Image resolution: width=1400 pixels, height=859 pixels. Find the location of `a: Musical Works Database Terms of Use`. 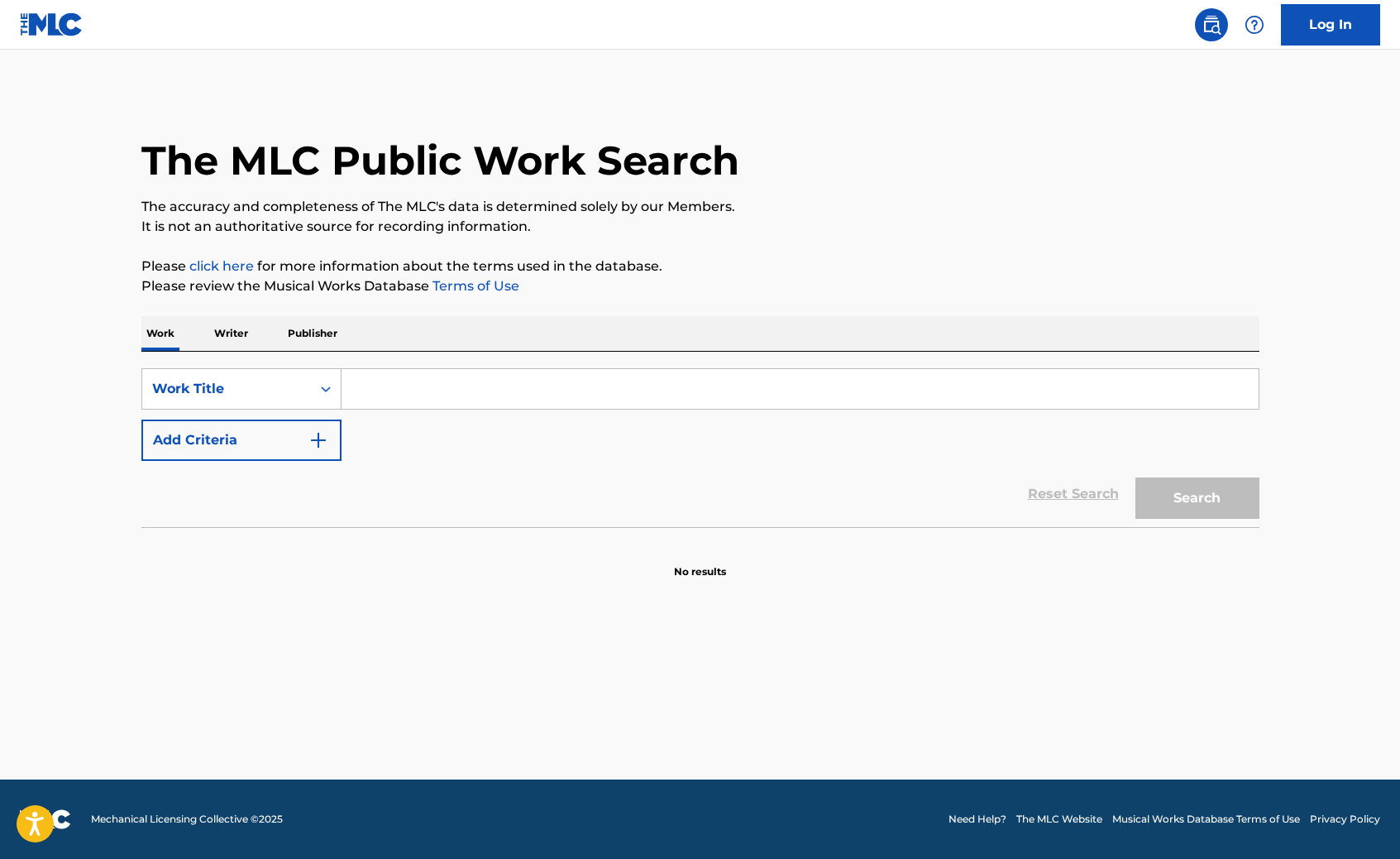

a: Musical Works Database Terms of Use is located at coordinates (1205, 819).